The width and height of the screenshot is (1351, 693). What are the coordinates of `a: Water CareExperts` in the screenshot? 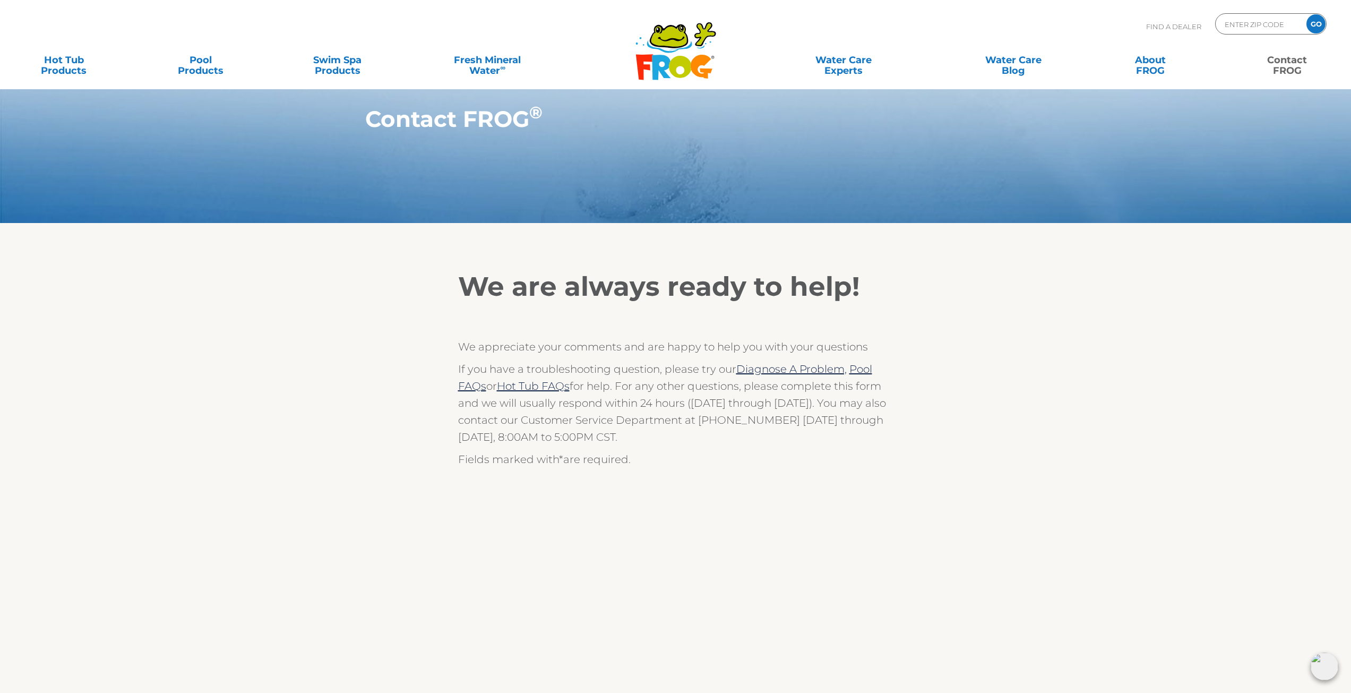 It's located at (843, 60).